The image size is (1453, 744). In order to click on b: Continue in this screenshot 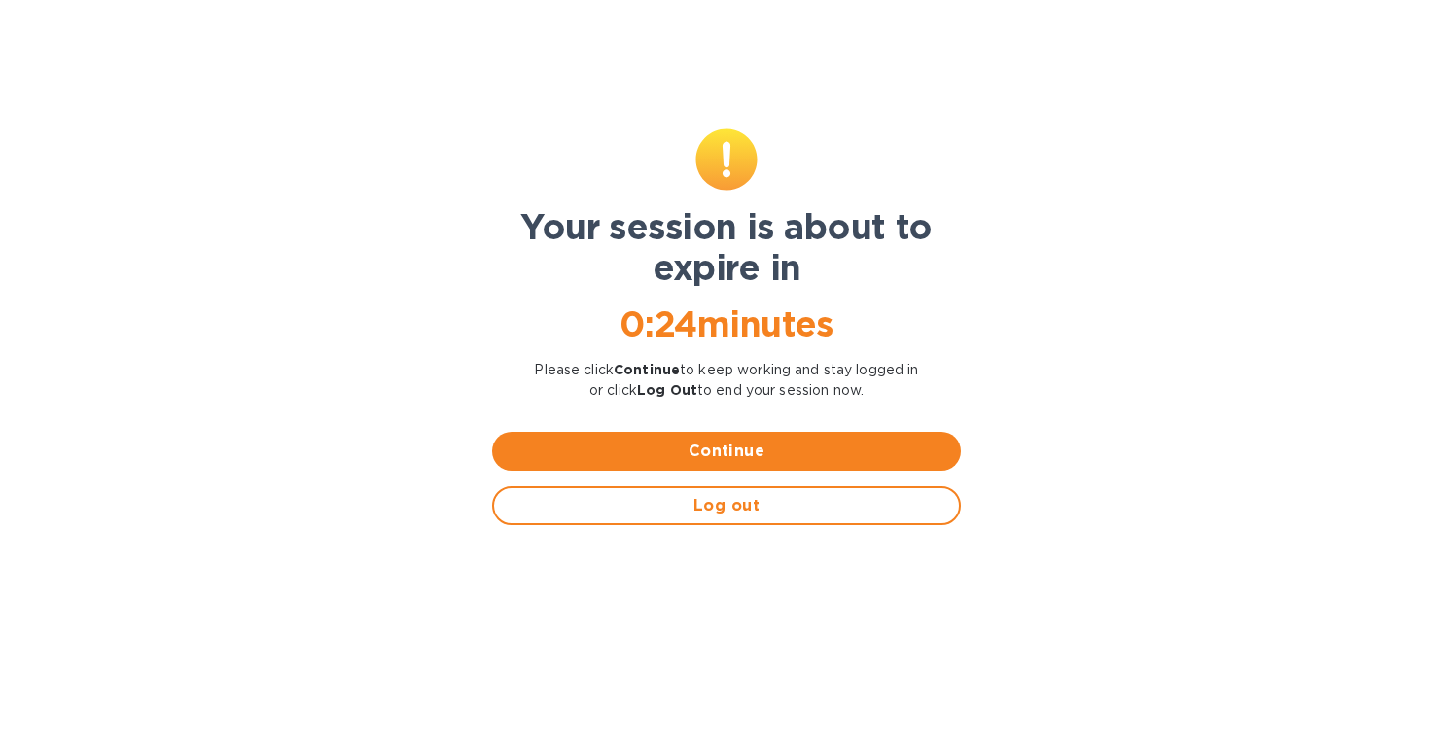, I will do `click(647, 370)`.